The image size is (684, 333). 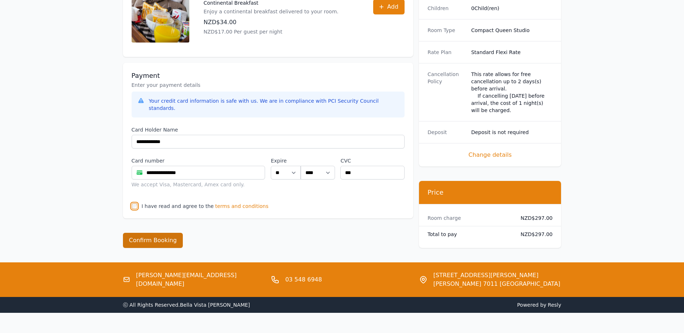 I want to click on label: Card number, so click(x=198, y=161).